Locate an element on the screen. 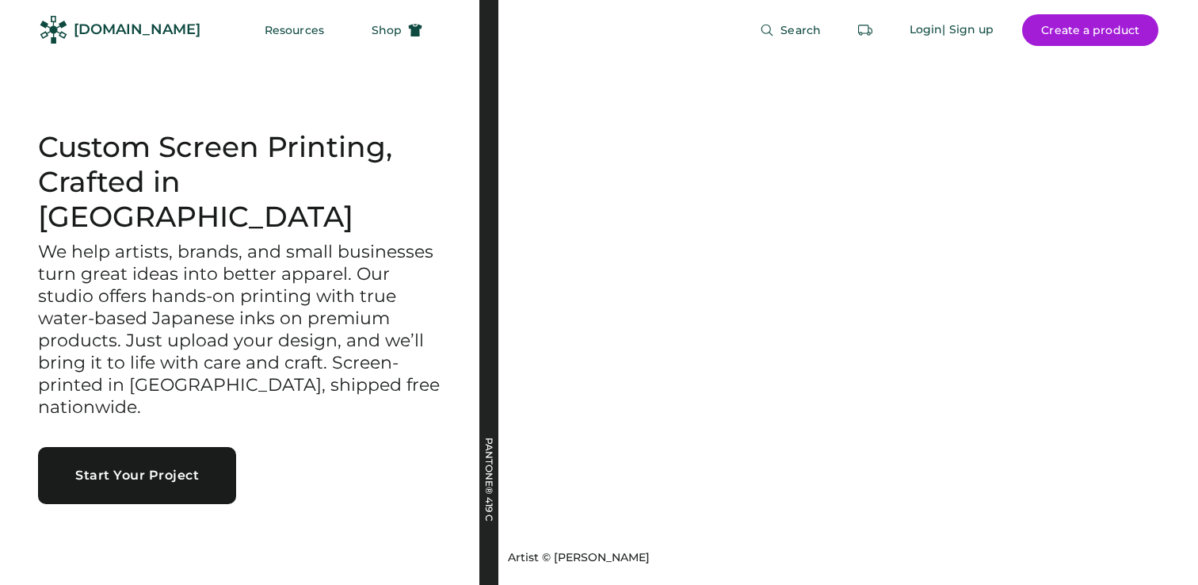 The width and height of the screenshot is (1198, 585). h3: We help artists, brands, and small businesses turn great ideas into better apparel. Our studio of... is located at coordinates (239, 330).